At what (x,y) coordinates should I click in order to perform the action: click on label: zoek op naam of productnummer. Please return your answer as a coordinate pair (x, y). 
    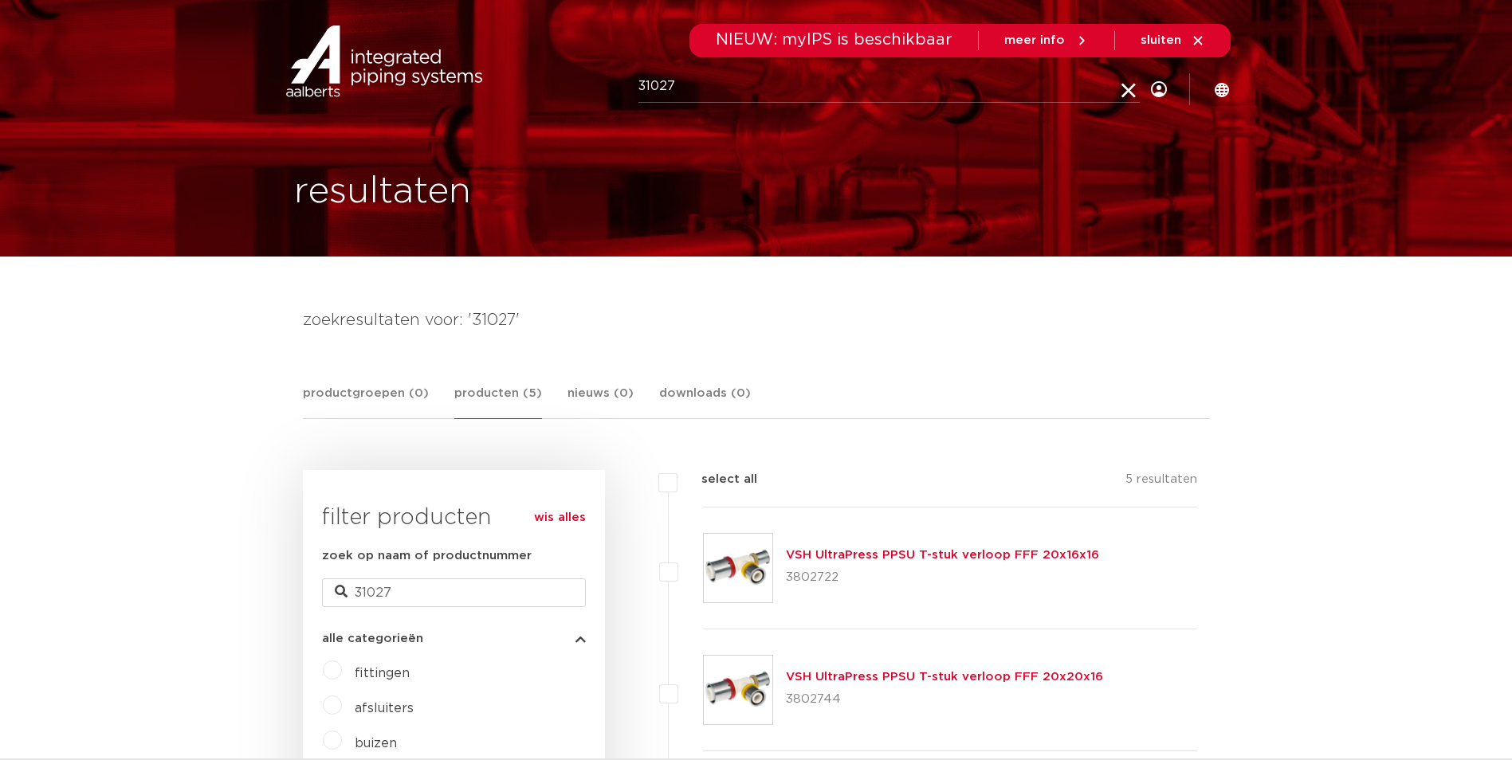
    Looking at the image, I should click on (426, 556).